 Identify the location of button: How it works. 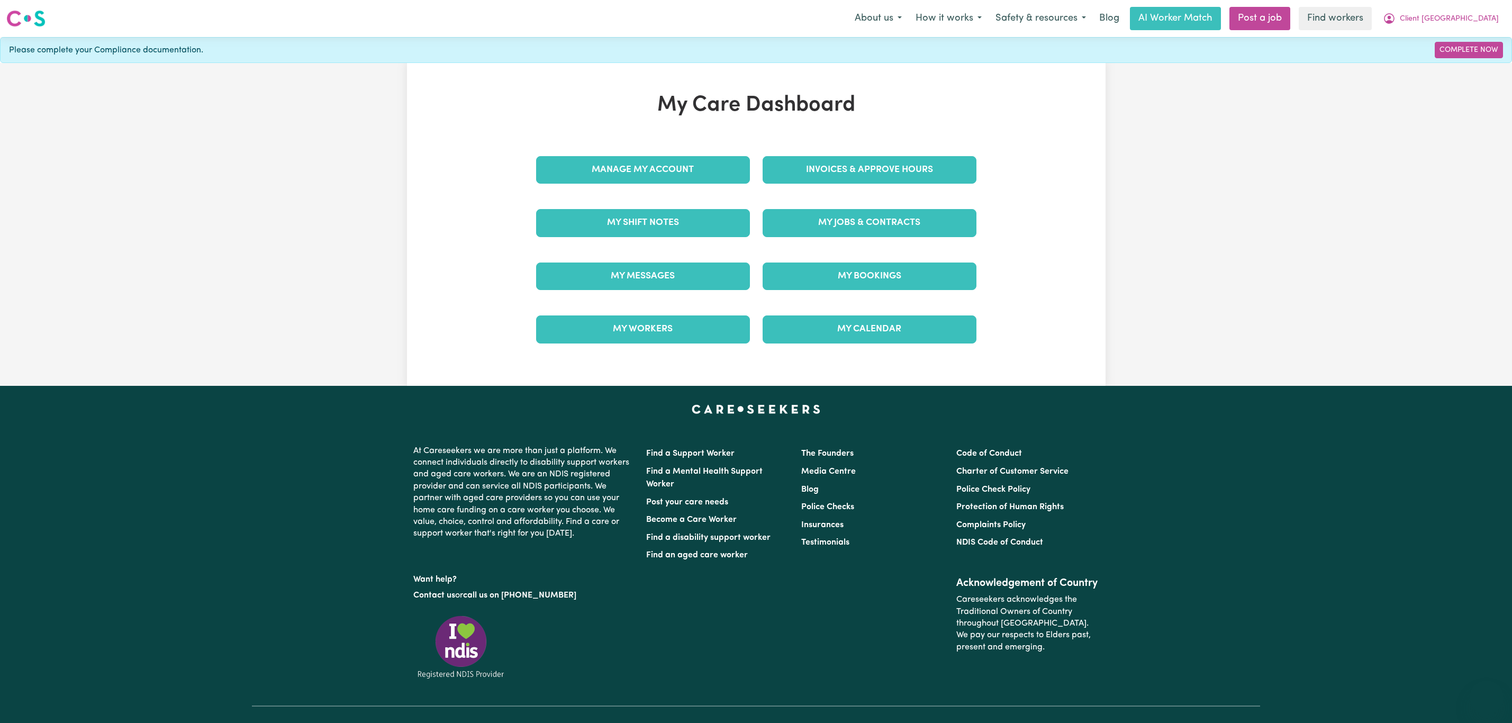
(949, 19).